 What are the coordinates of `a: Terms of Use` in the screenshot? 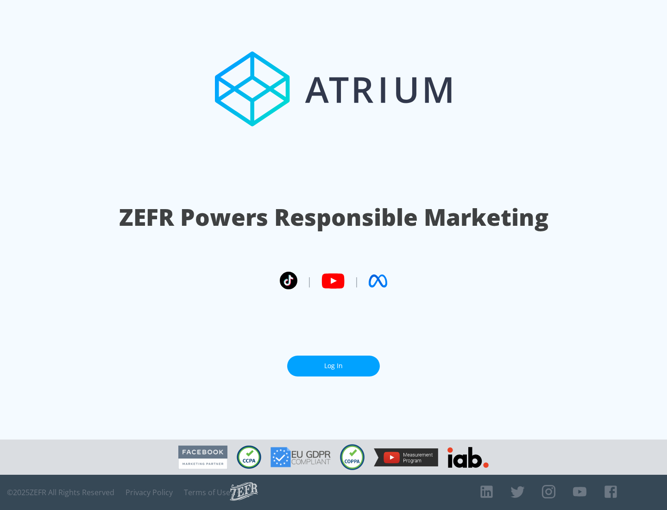 It's located at (207, 492).